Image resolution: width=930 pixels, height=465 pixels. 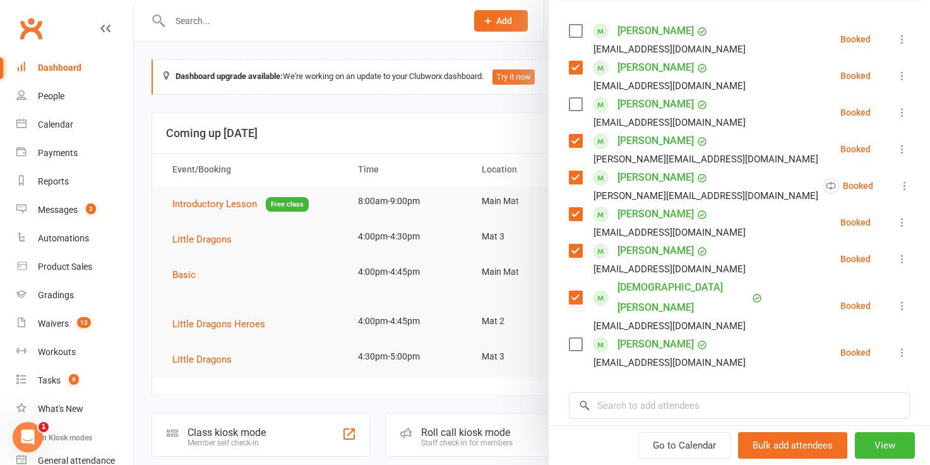 I want to click on a: People, so click(x=75, y=96).